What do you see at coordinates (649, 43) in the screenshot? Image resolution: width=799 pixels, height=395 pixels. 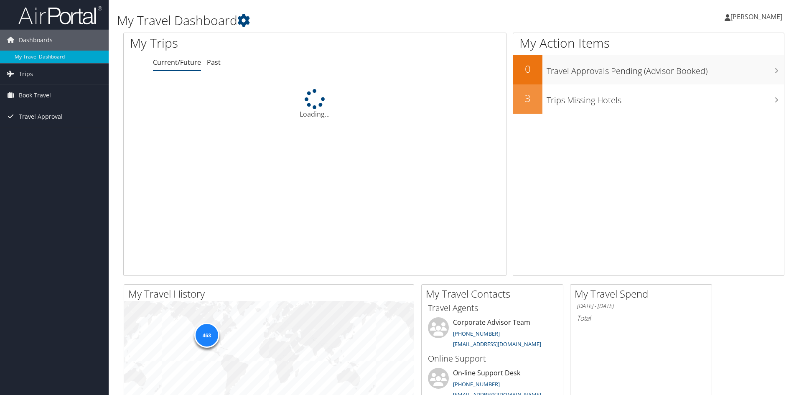 I see `h1: My Action Items` at bounding box center [649, 43].